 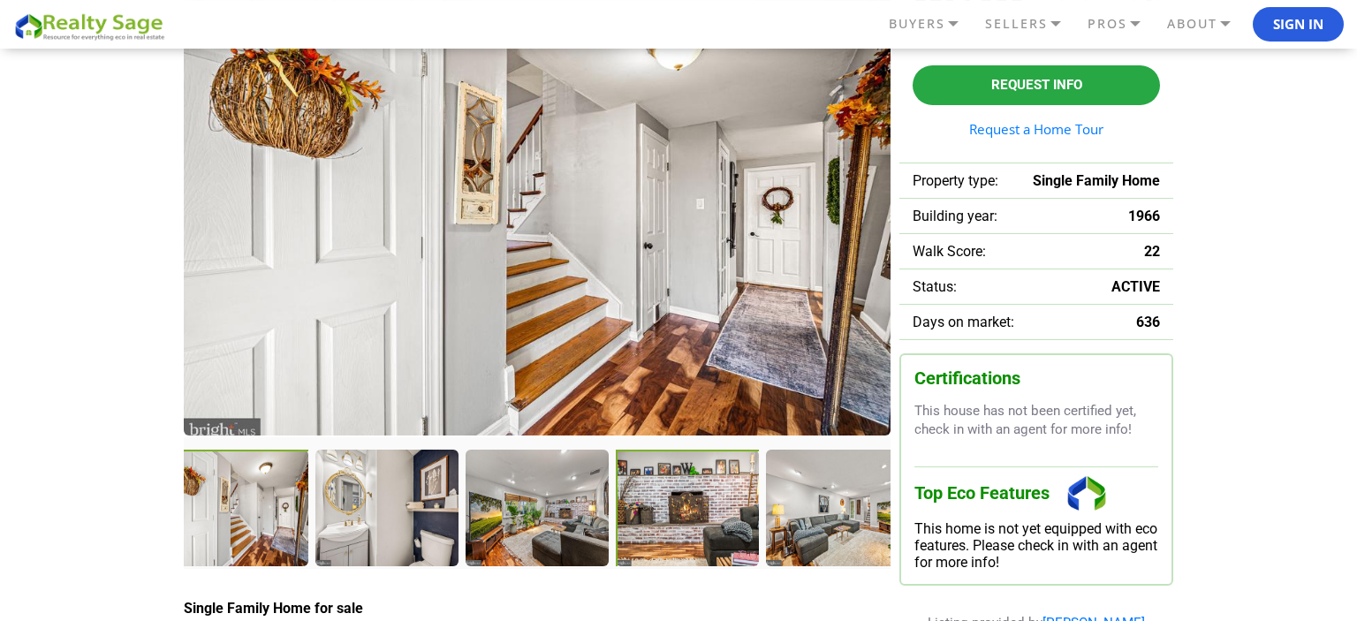 What do you see at coordinates (1036, 378) in the screenshot?
I see `h3: Certifications` at bounding box center [1036, 378].